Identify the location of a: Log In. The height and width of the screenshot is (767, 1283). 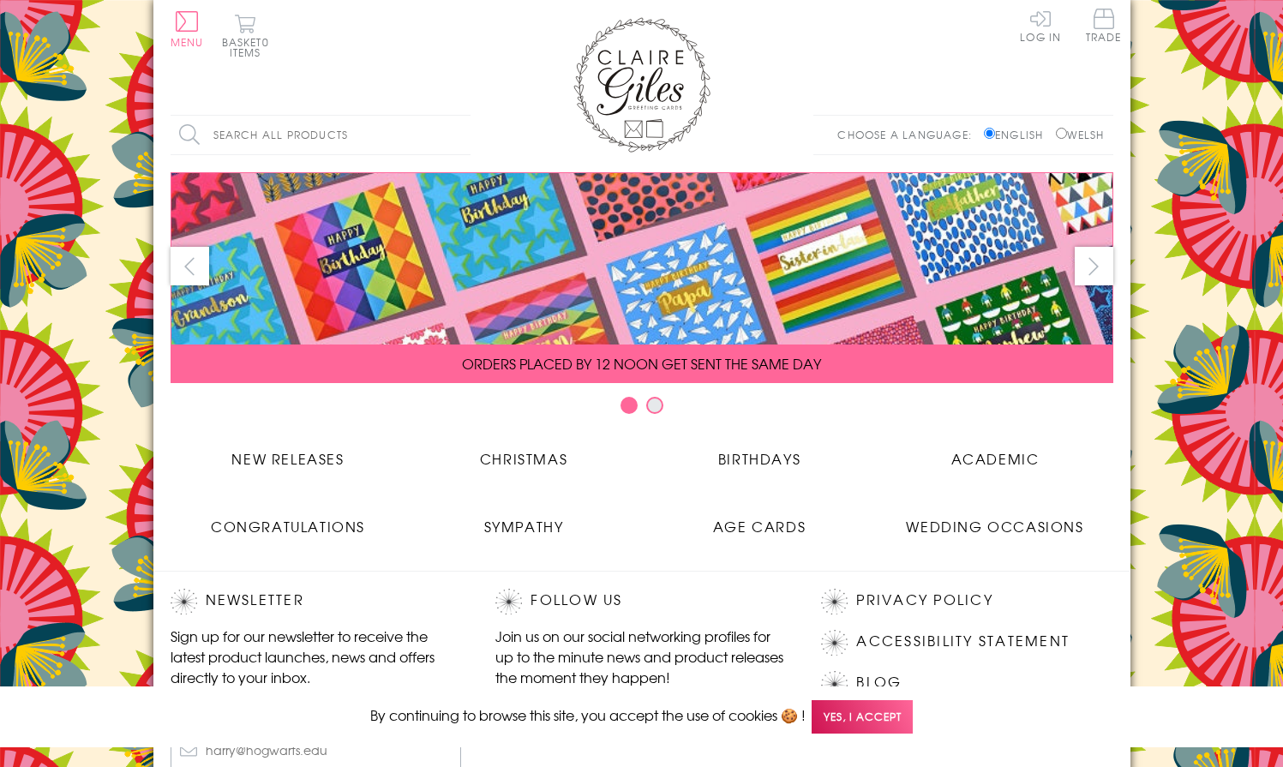
(1041, 25).